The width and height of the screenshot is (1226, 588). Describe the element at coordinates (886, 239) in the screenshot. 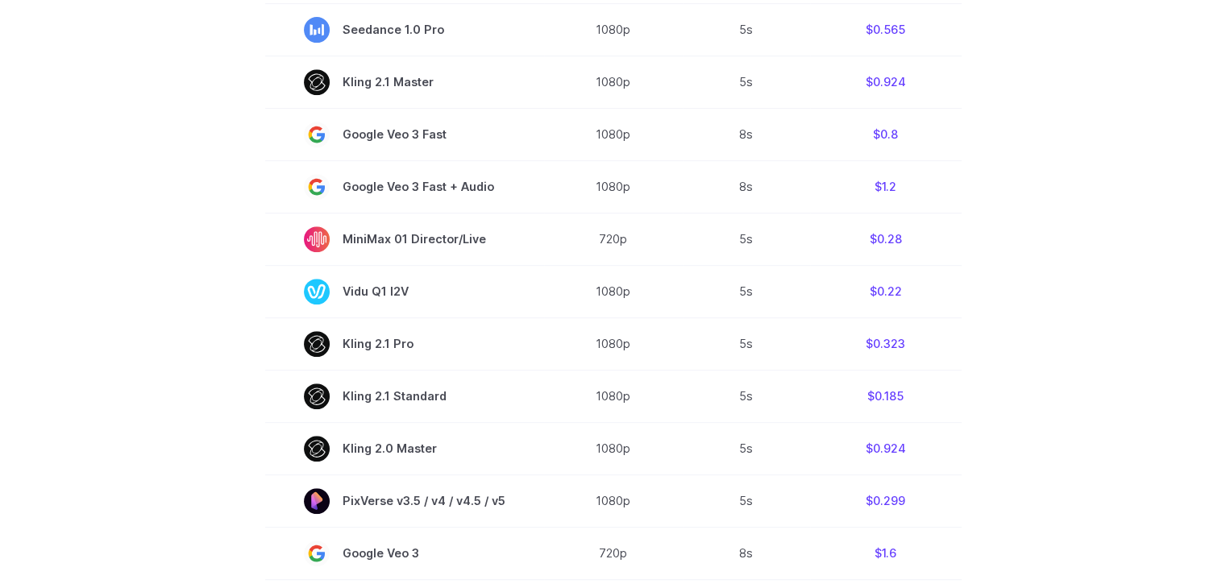

I see `td: $0.28` at that location.